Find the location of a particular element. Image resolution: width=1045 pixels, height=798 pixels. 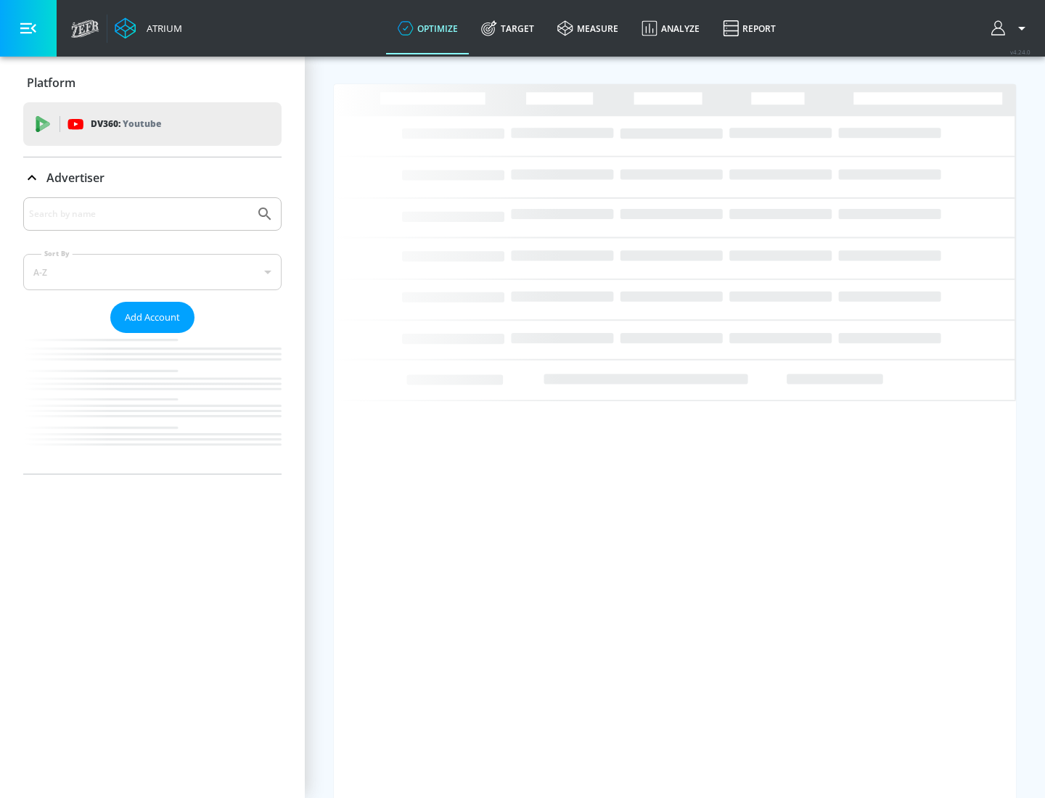

div: Platform is located at coordinates (152, 83).